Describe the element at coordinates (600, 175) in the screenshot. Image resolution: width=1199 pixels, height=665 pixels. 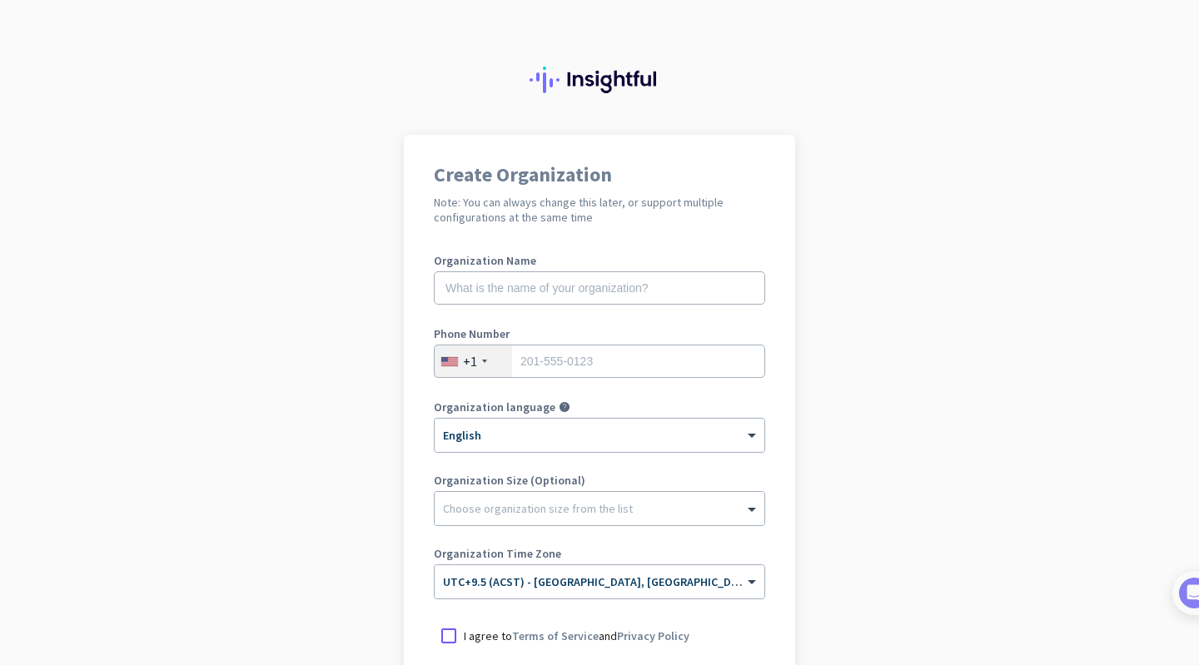
I see `h1: Create Organization` at that location.